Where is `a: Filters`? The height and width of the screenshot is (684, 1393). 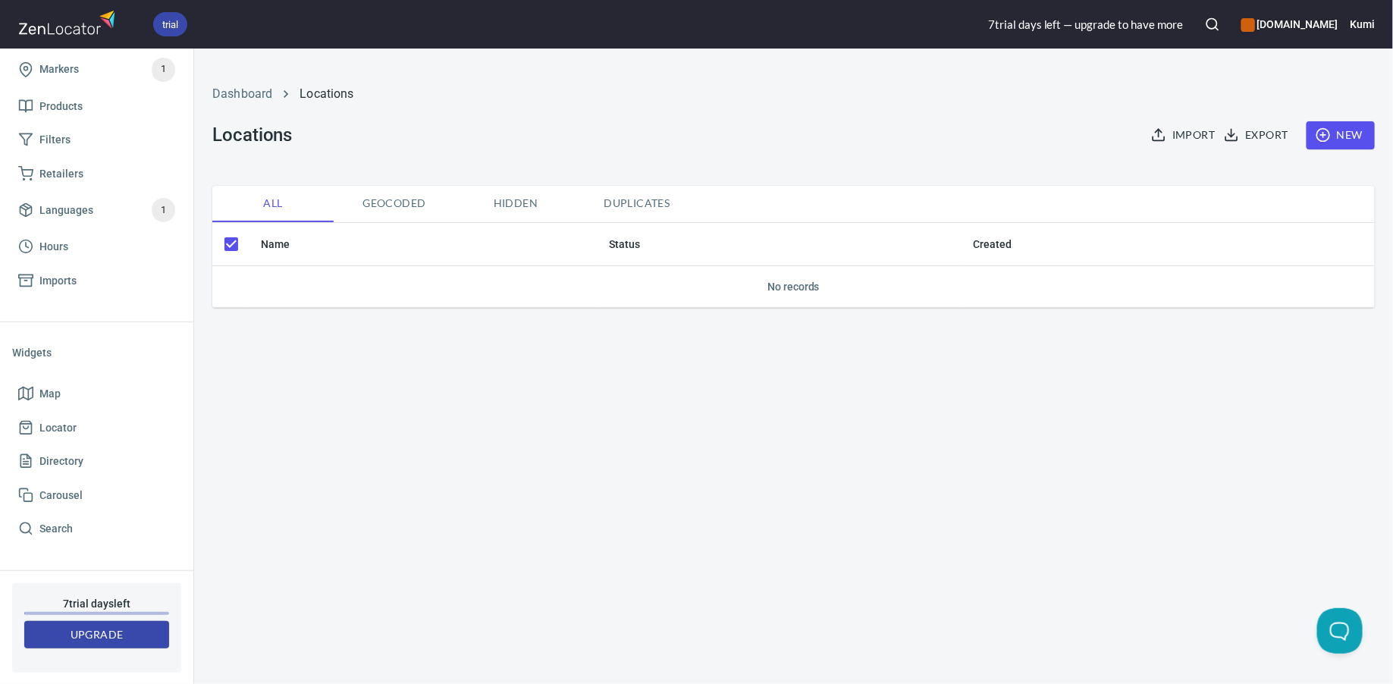
a: Filters is located at coordinates (96, 140).